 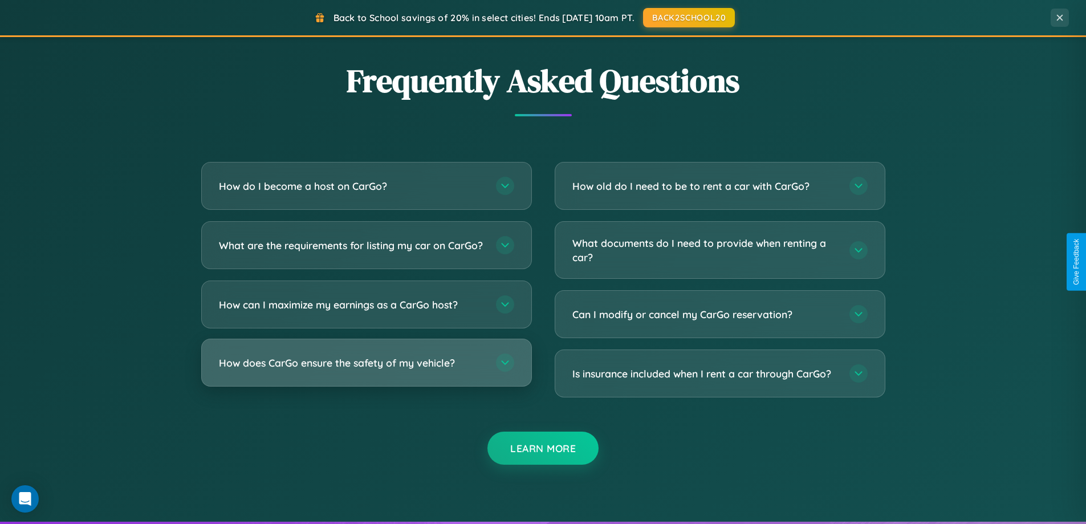 What do you see at coordinates (352, 186) in the screenshot?
I see `h3: How do I become a host on CarGo?` at bounding box center [352, 186].